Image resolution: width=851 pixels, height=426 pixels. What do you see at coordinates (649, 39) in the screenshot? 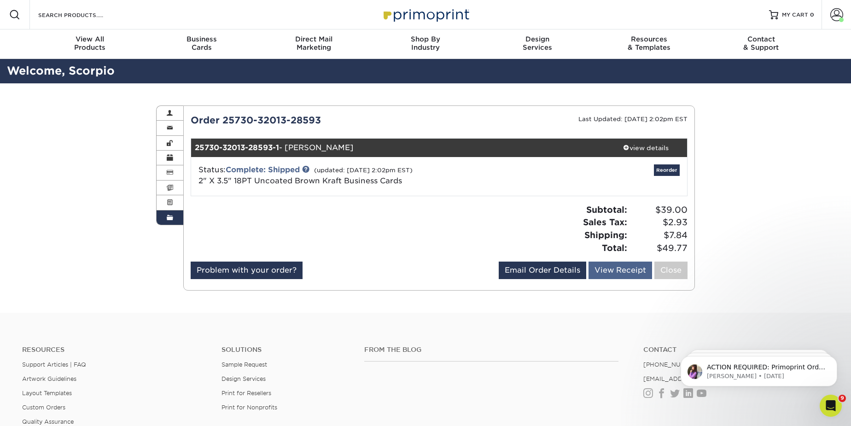
I see `span: Resources` at bounding box center [649, 39].